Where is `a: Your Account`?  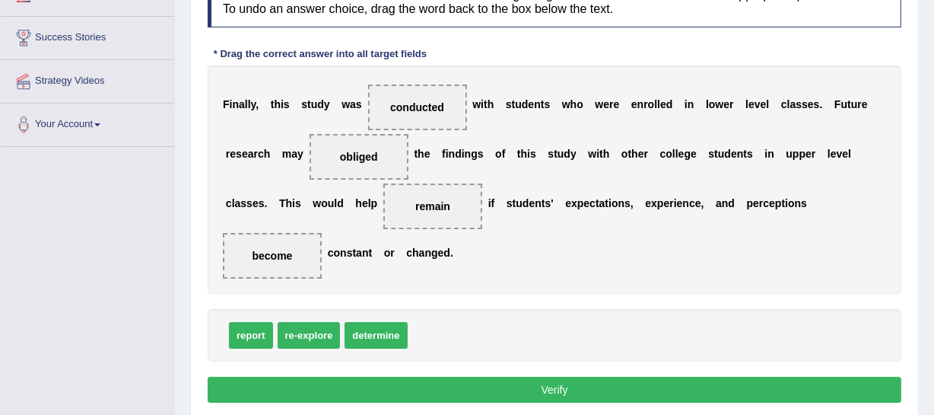
a: Your Account is located at coordinates (87, 122).